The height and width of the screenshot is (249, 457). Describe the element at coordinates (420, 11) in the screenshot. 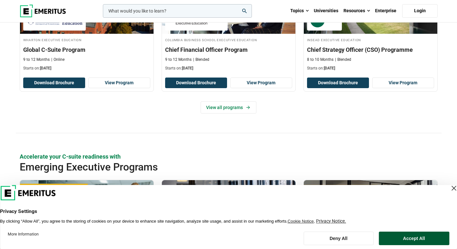

I see `a: Login` at that location.